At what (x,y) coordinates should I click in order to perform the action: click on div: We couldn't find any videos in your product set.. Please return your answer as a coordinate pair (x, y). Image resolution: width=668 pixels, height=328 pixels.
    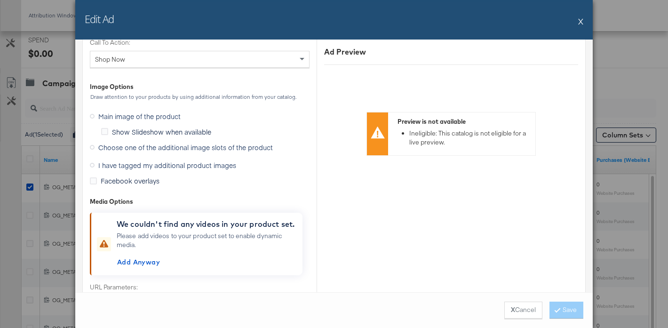
    Looking at the image, I should click on (207, 224).